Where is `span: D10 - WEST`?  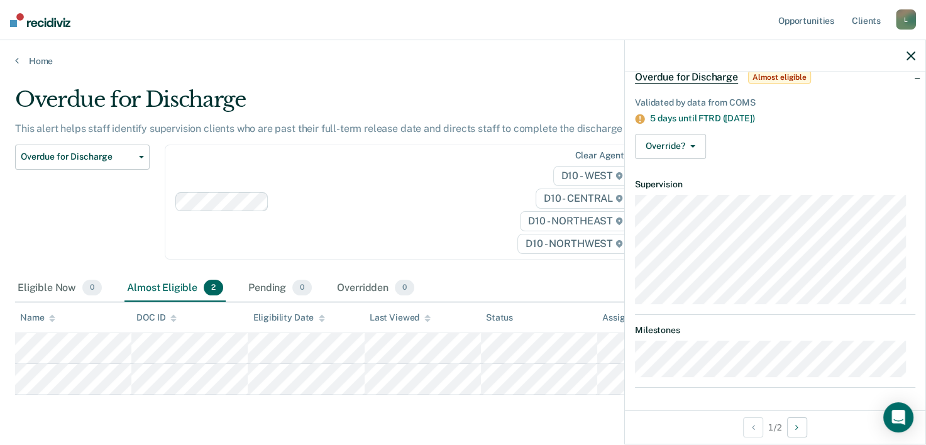 span: D10 - WEST is located at coordinates (592, 176).